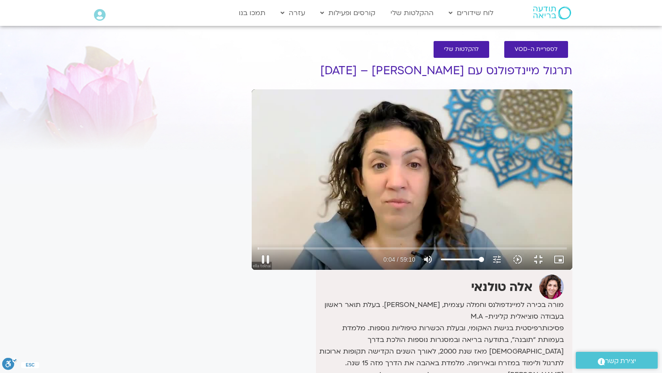 Image resolution: width=662 pixels, height=373 pixels. I want to click on span: להקלטות שלי, so click(461, 49).